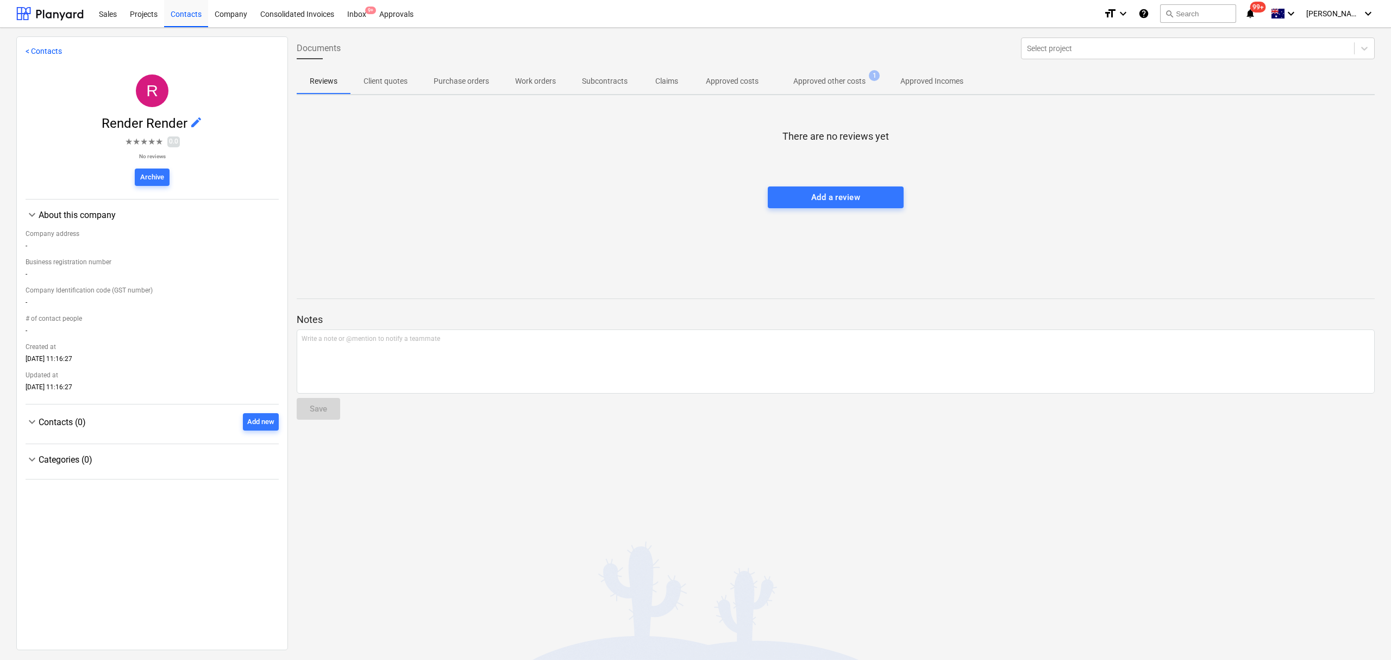  Describe the element at coordinates (535, 81) in the screenshot. I see `p: Work orders` at that location.